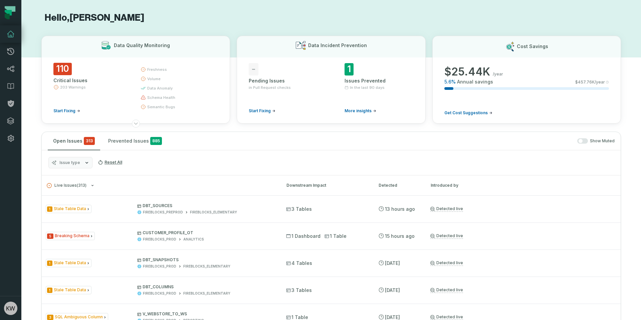 The height and width of the screenshot is (320, 641). What do you see at coordinates (349, 69) in the screenshot?
I see `span: 1` at bounding box center [349, 69].